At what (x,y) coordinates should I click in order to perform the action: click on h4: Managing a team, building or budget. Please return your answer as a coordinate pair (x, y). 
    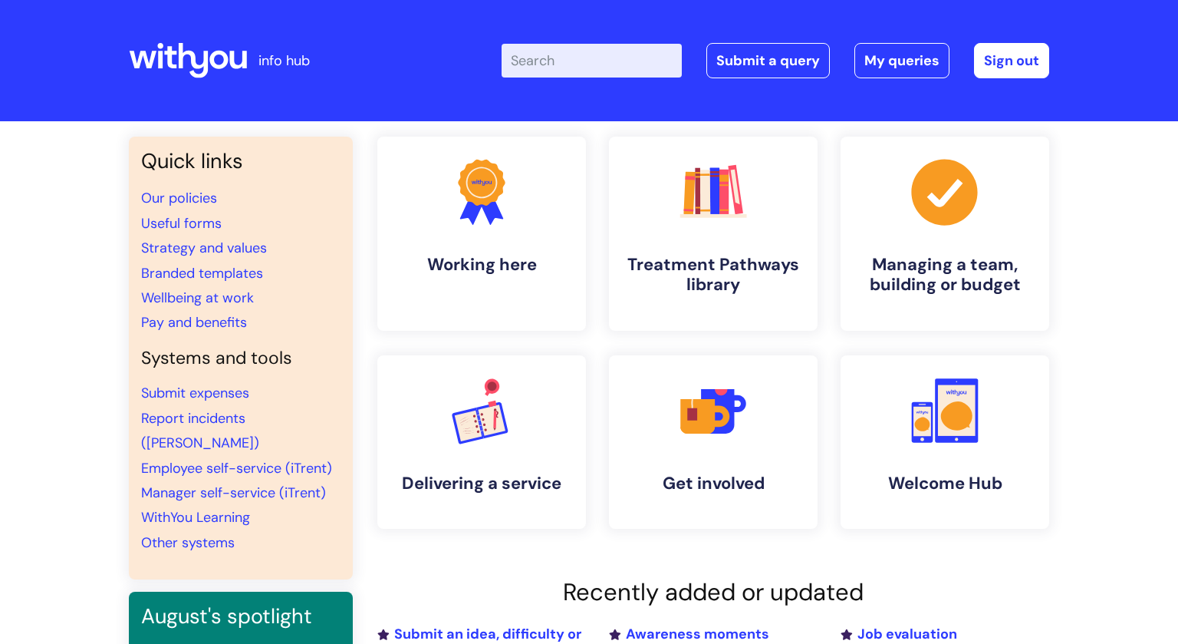
    Looking at the image, I should click on (945, 275).